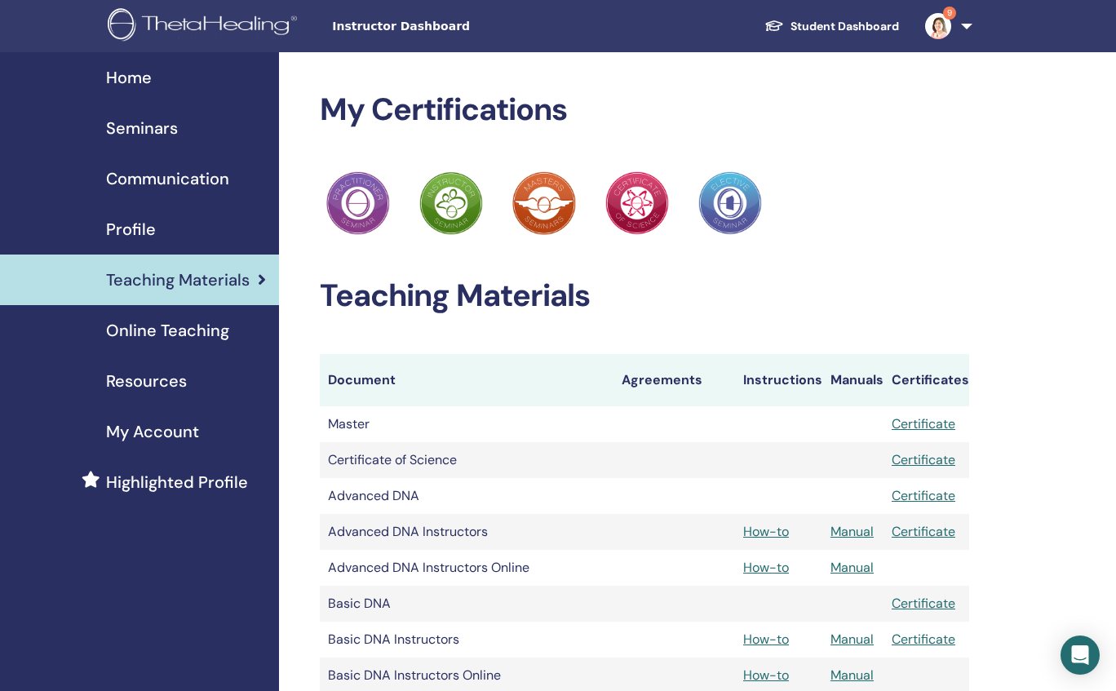 The width and height of the screenshot is (1116, 691). Describe the element at coordinates (167, 330) in the screenshot. I see `span: Online Teaching` at that location.